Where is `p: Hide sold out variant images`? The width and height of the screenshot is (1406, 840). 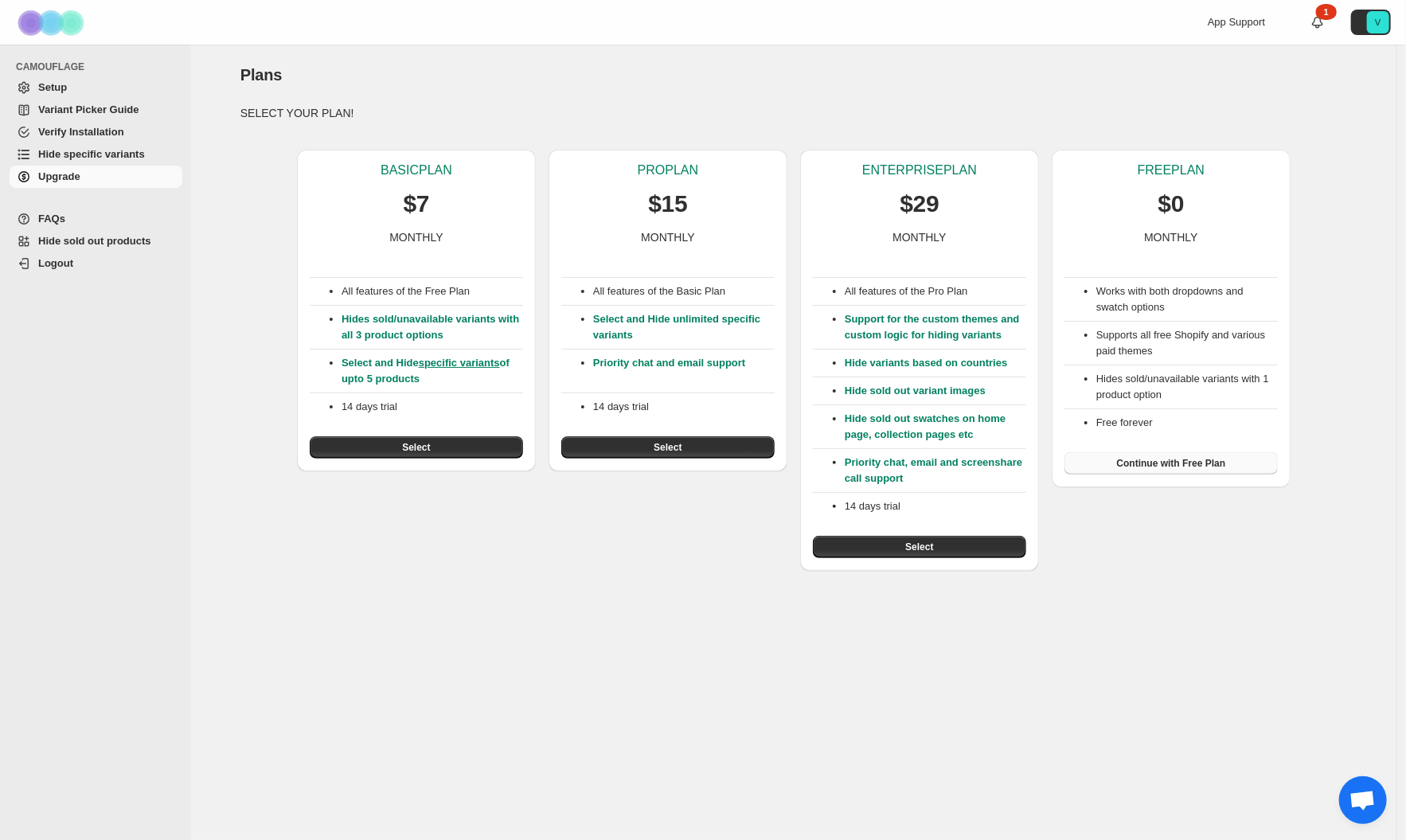
p: Hide sold out variant images is located at coordinates (935, 391).